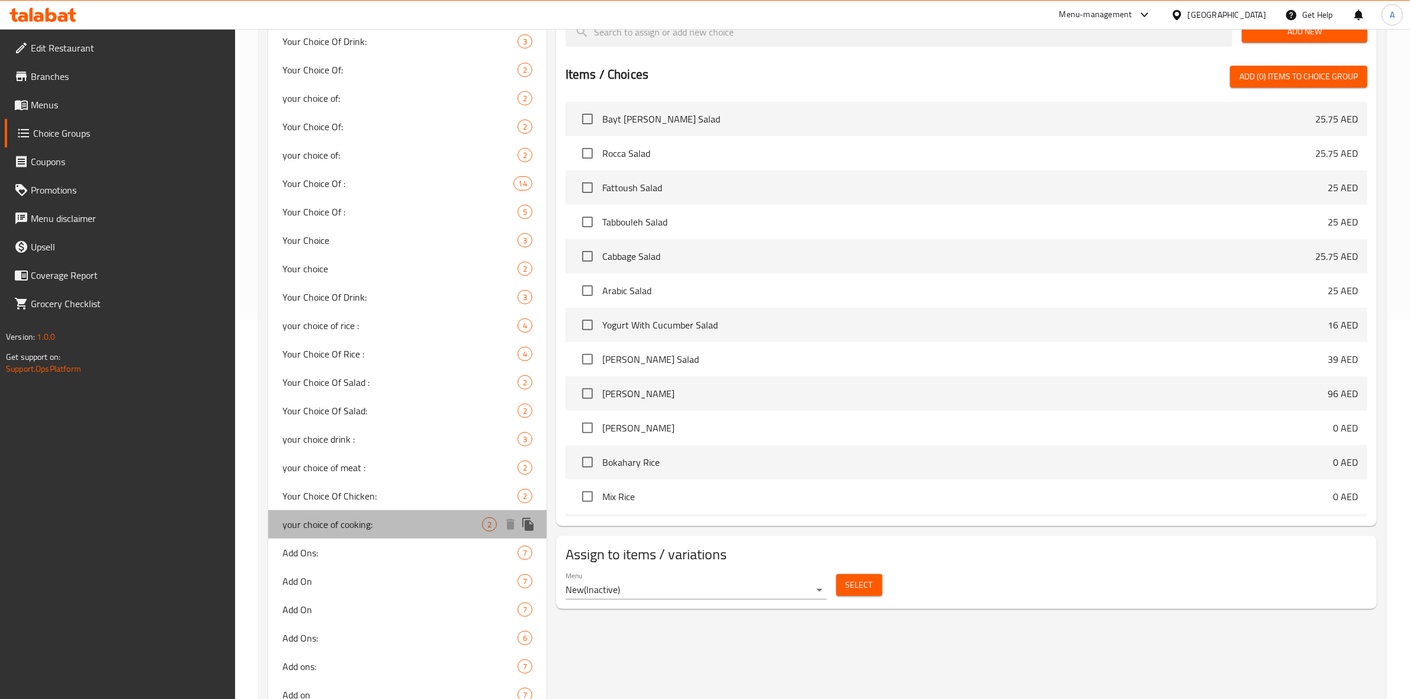 The image size is (1410, 699). Describe the element at coordinates (128, 190) in the screenshot. I see `span: Promotions` at that location.